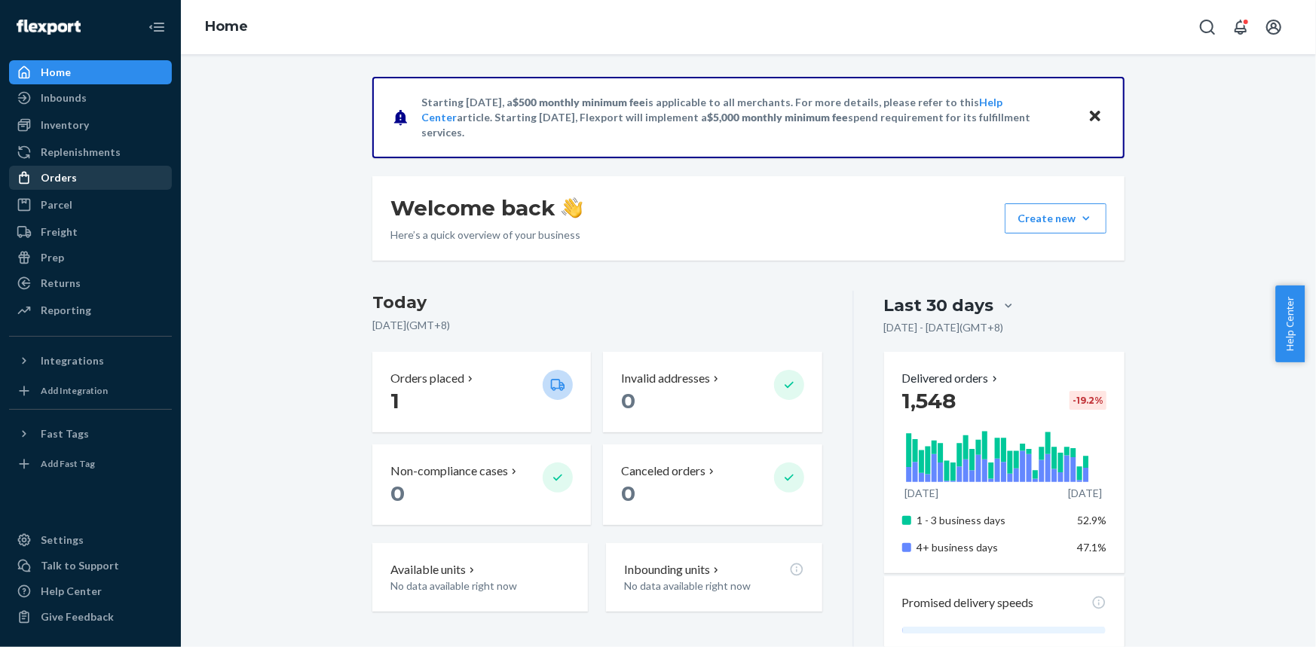 This screenshot has width=1316, height=647. Describe the element at coordinates (59, 232) in the screenshot. I see `div: Freight` at that location.